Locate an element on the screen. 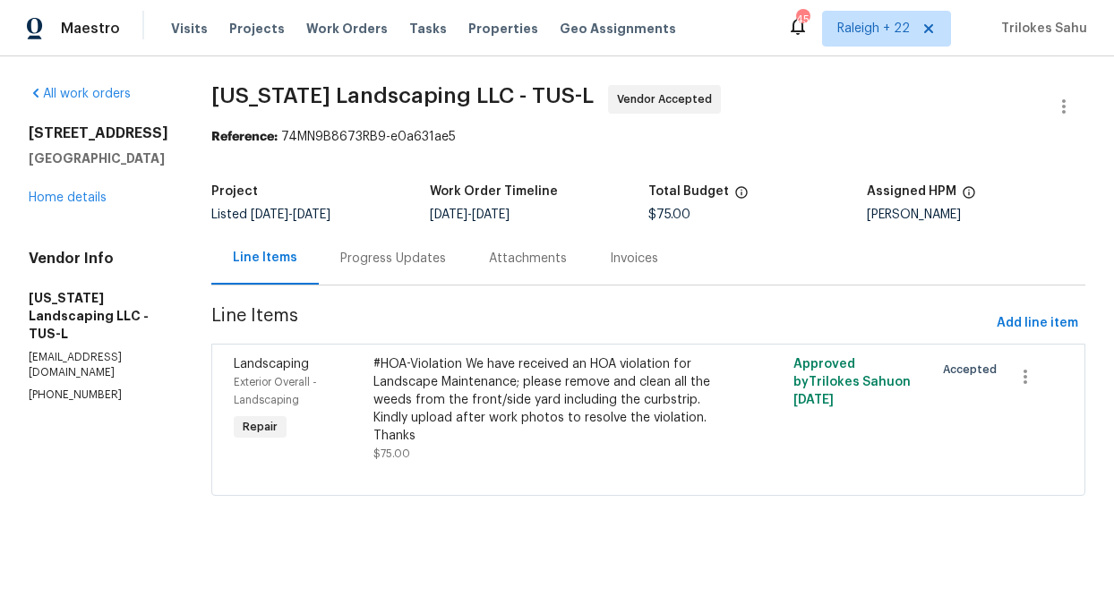 The width and height of the screenshot is (1114, 596). span: Landscaping is located at coordinates (271, 364).